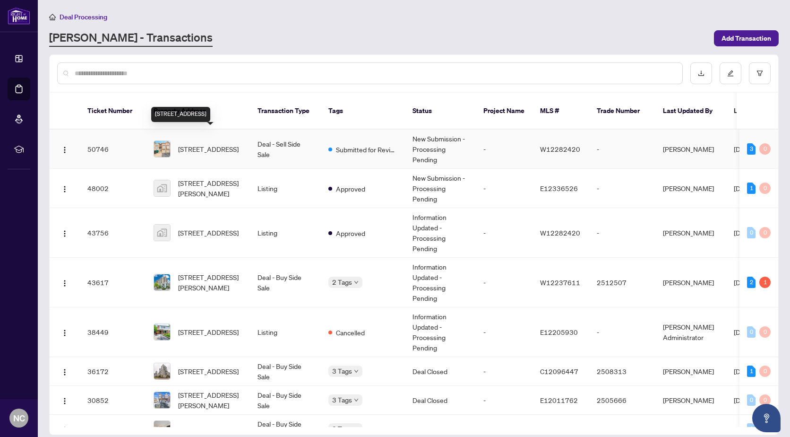 The image size is (790, 437). What do you see at coordinates (731, 73) in the screenshot?
I see `button: edit` at bounding box center [731, 73].